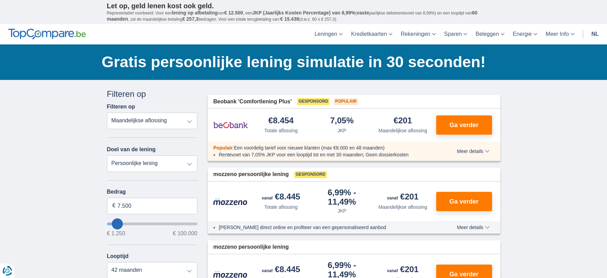 Image resolution: width=607 pixels, height=278 pixels. Describe the element at coordinates (304, 16) in the screenshot. I see `p: Representatief voorbeeld: Voor een van , een ( jaarlijkse debetrentevoet van 8,99%) en een loopti...` at that location.